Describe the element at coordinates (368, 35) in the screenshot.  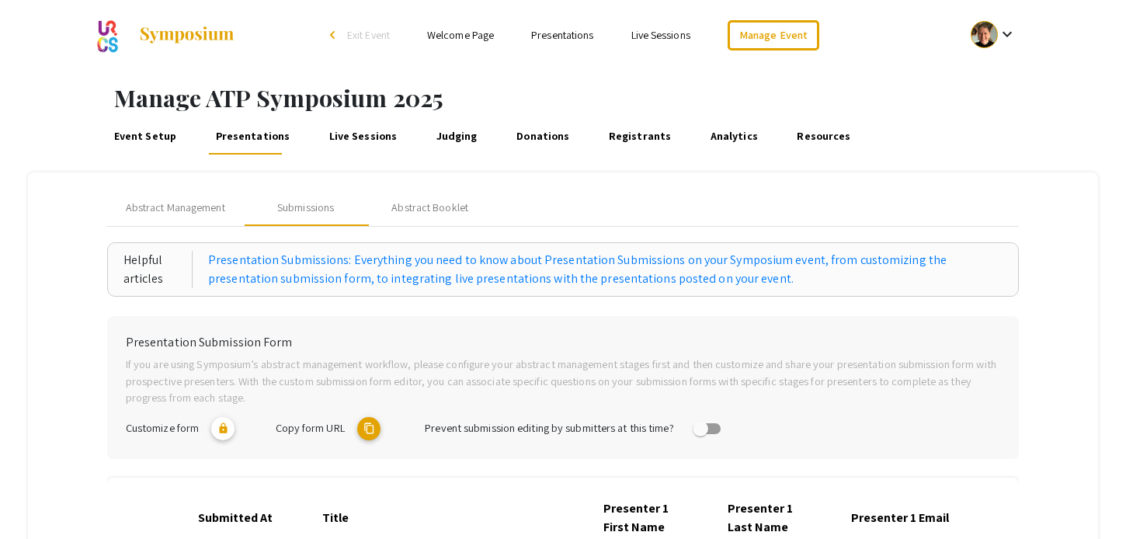
I see `span: Exit Event` at that location.